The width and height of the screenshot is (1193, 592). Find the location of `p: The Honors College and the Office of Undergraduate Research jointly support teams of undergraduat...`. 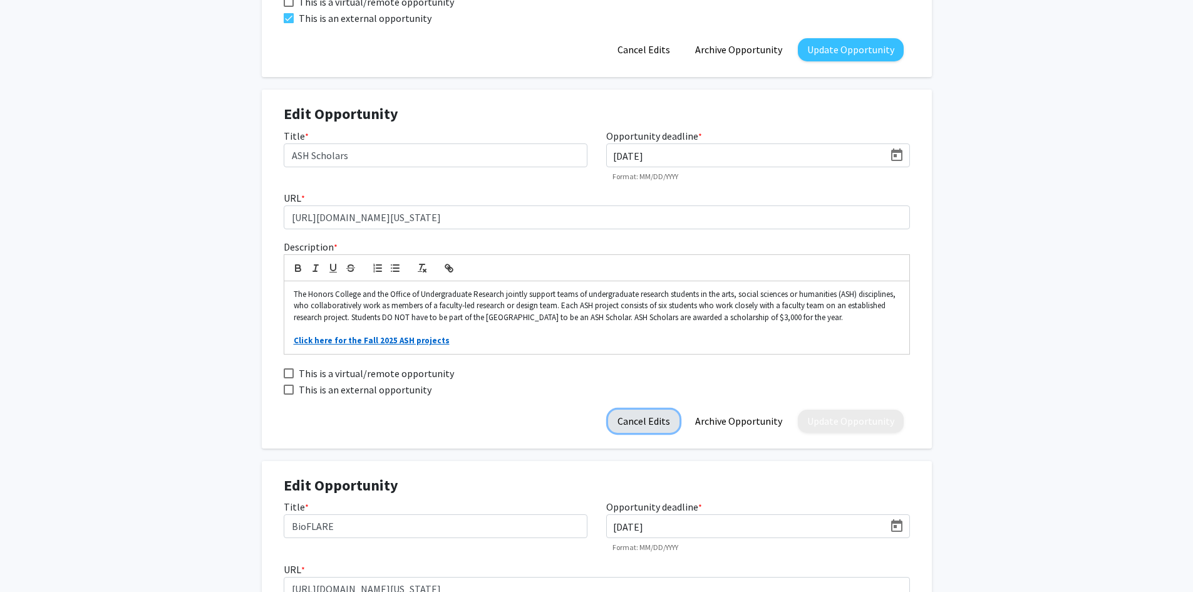

p: The Honors College and the Office of Undergraduate Research jointly support teams of undergraduat... is located at coordinates (597, 306).